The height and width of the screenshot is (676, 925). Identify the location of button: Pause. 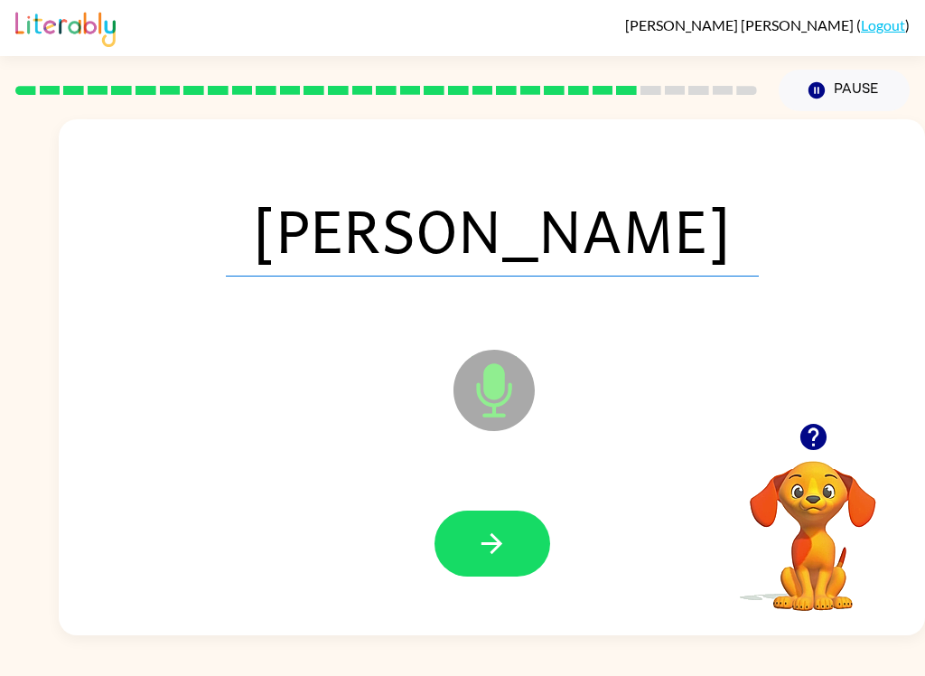
(844, 90).